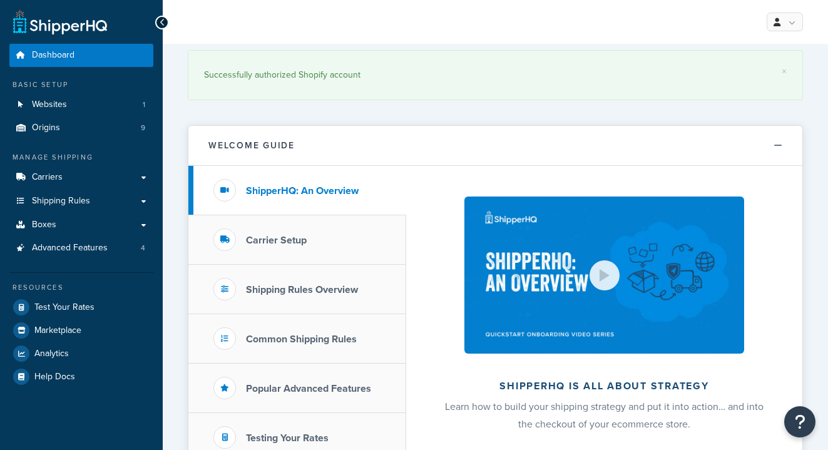  What do you see at coordinates (81, 104) in the screenshot?
I see `li: Websites` at bounding box center [81, 104].